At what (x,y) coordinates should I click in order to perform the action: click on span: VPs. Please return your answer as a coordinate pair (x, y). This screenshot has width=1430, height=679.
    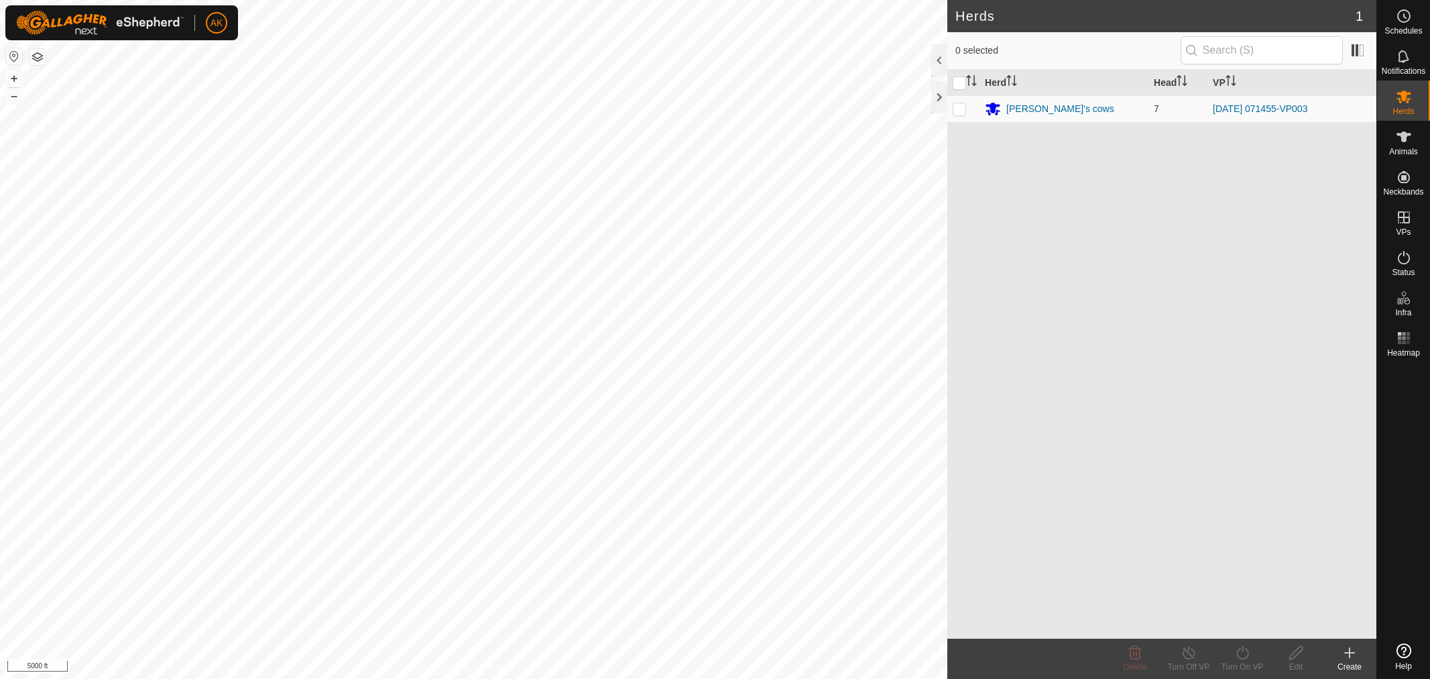
    Looking at the image, I should click on (1403, 232).